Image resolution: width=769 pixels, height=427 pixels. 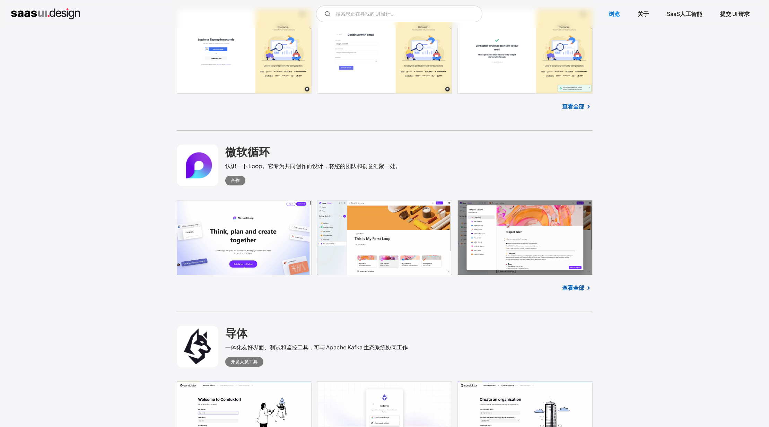 I want to click on input: 搜索您正在寻找的 UI 设计..., so click(x=399, y=14).